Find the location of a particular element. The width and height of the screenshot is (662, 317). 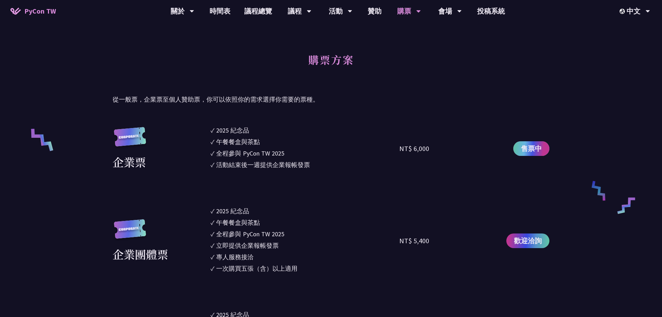

button: 售票中 is located at coordinates (531, 148).